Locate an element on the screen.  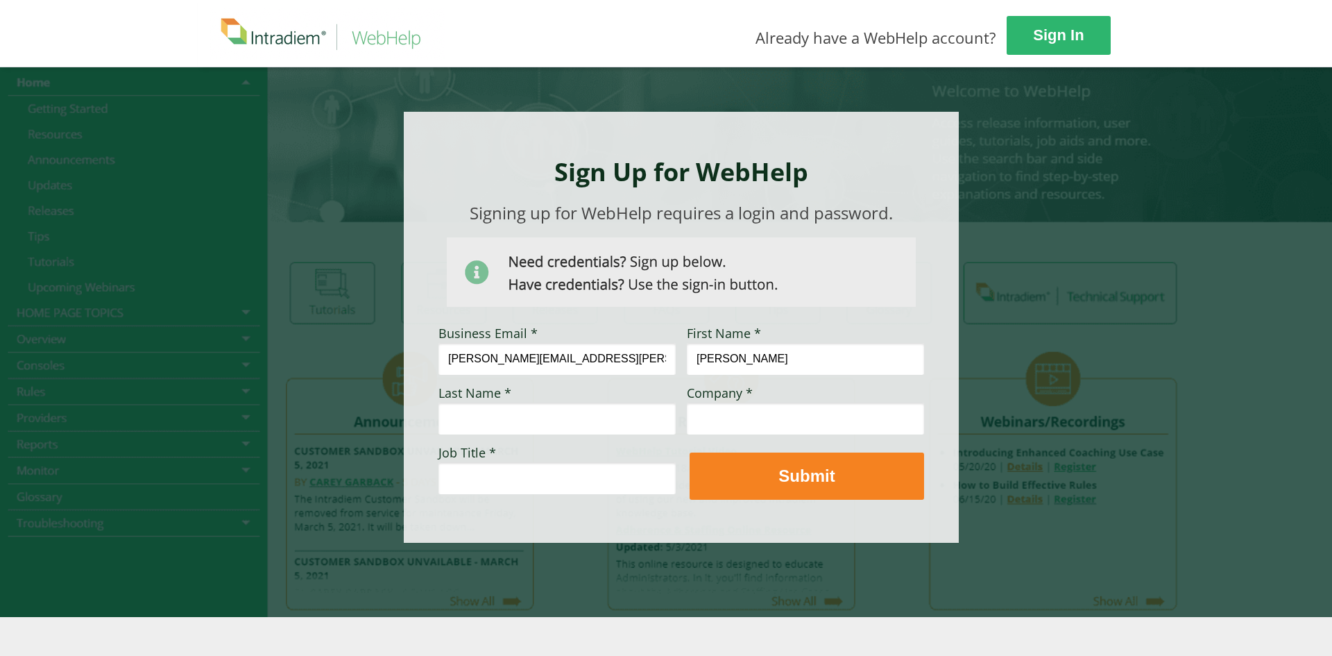
button: Submit is located at coordinates (807, 476).